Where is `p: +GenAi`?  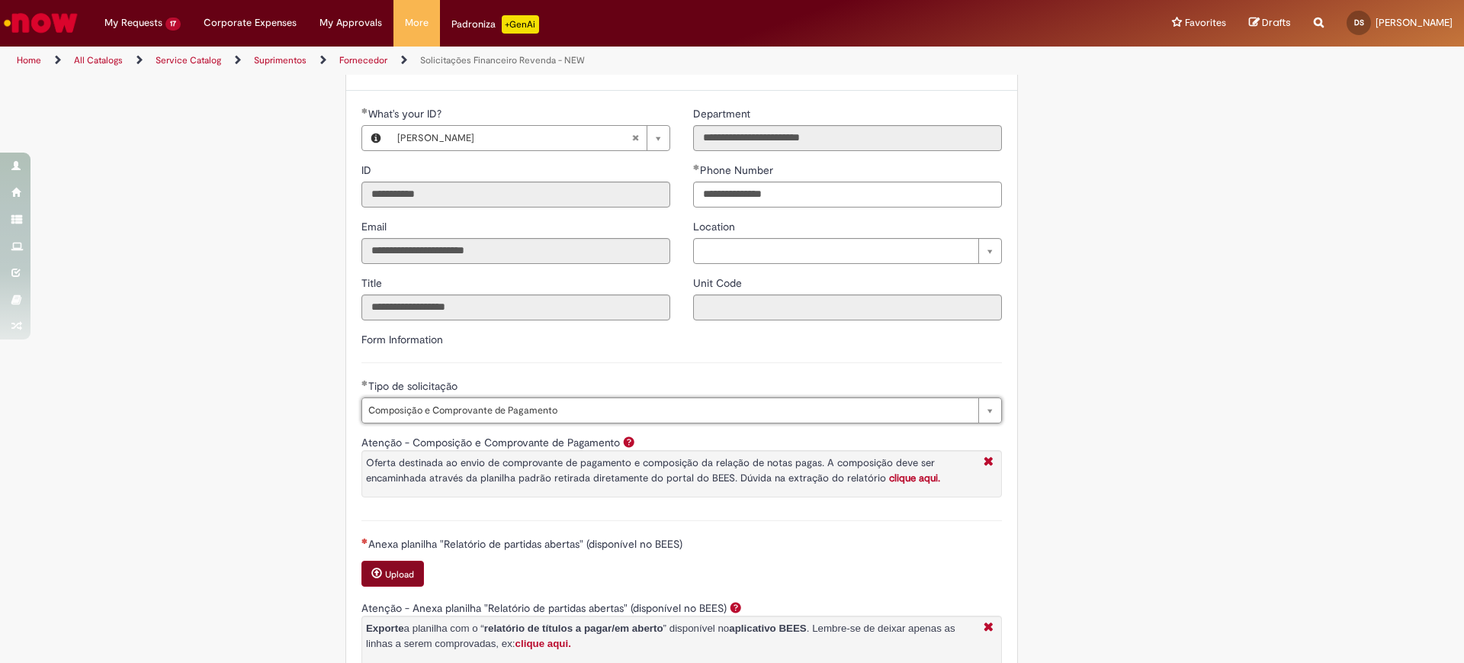 p: +GenAi is located at coordinates (520, 24).